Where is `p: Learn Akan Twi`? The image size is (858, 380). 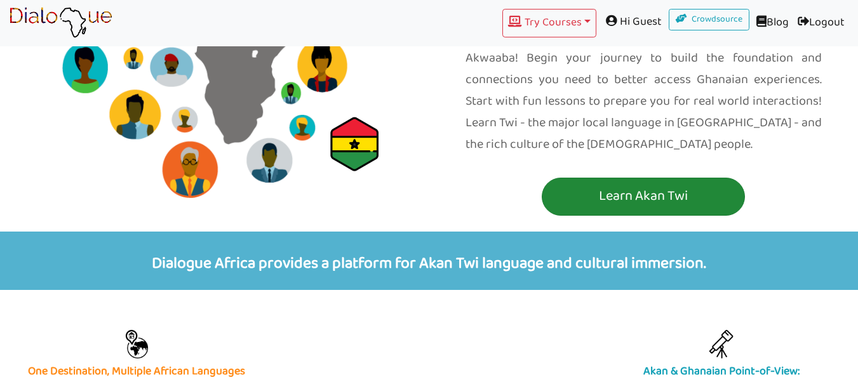 p: Learn Akan Twi is located at coordinates (643, 196).